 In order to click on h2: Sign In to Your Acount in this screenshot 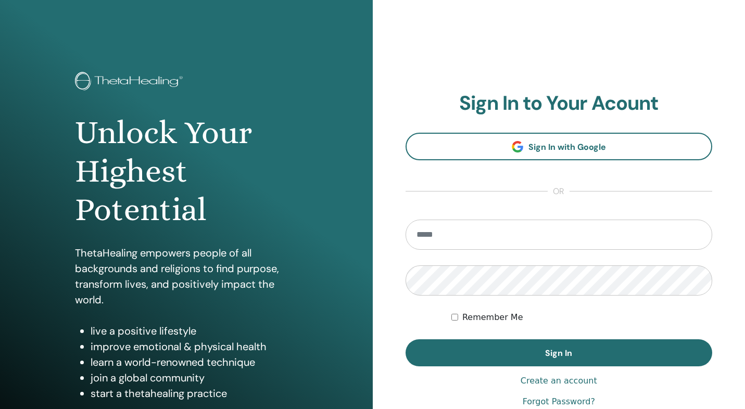, I will do `click(559, 104)`.